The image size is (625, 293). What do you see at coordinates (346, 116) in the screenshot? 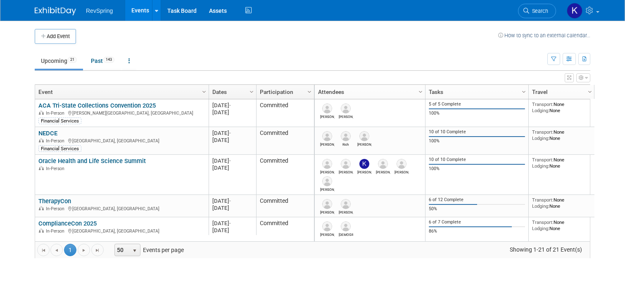
I see `div: Bob Darby` at bounding box center [346, 116].